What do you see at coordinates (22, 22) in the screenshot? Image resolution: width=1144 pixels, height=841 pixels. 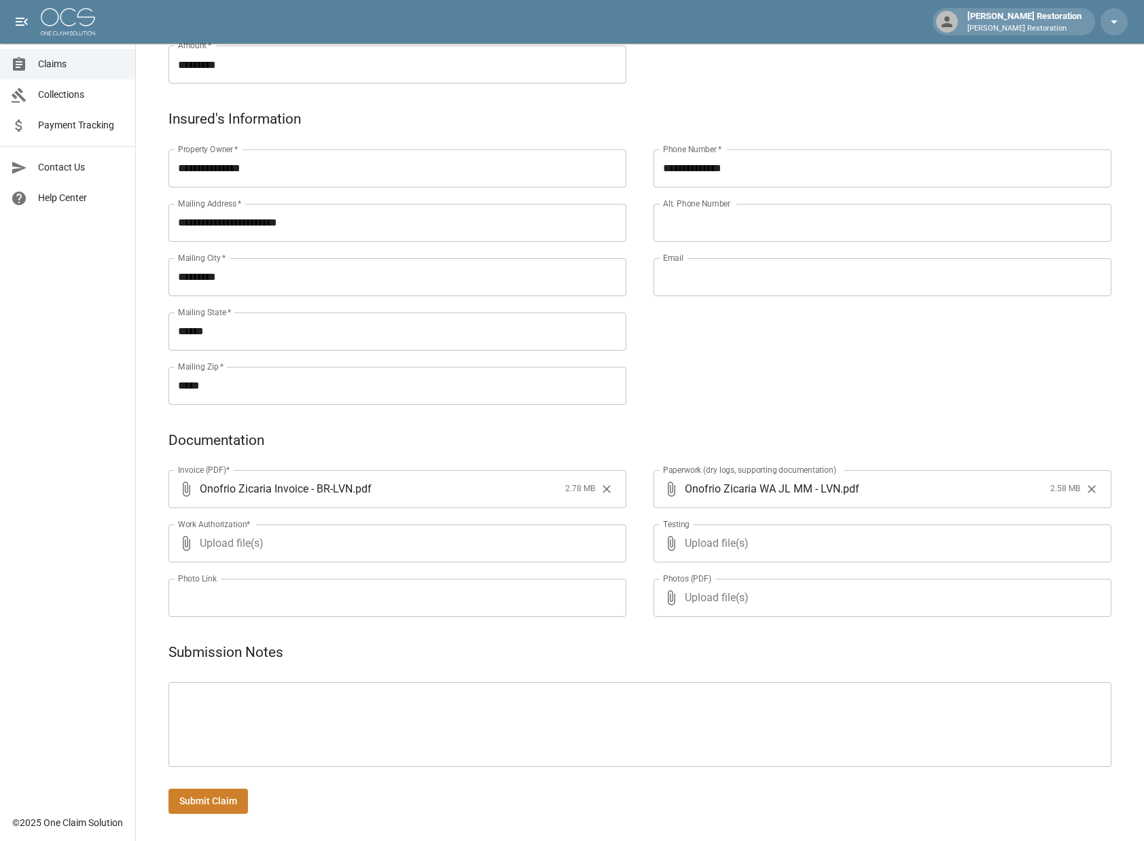 I see `button: open drawer` at bounding box center [22, 22].